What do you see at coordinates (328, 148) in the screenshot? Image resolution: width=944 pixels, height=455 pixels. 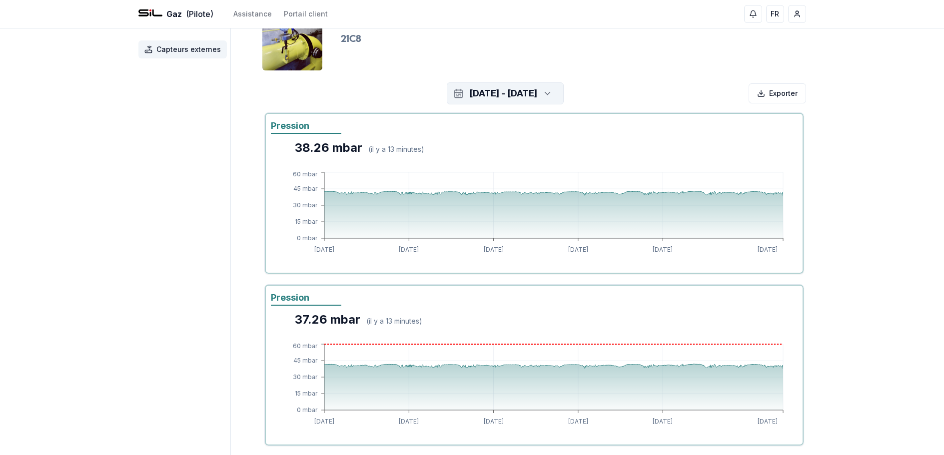 I see `div: 38.26 mbar` at bounding box center [328, 148].